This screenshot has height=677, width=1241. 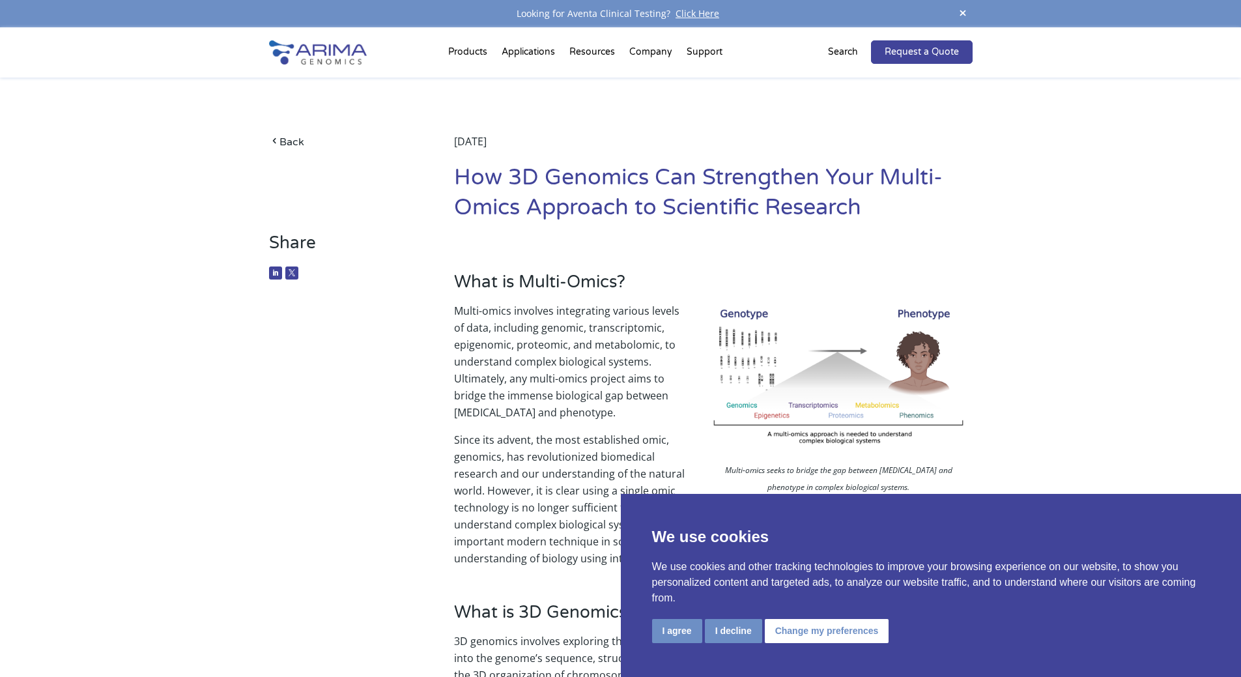 I want to click on p: Search, so click(x=843, y=52).